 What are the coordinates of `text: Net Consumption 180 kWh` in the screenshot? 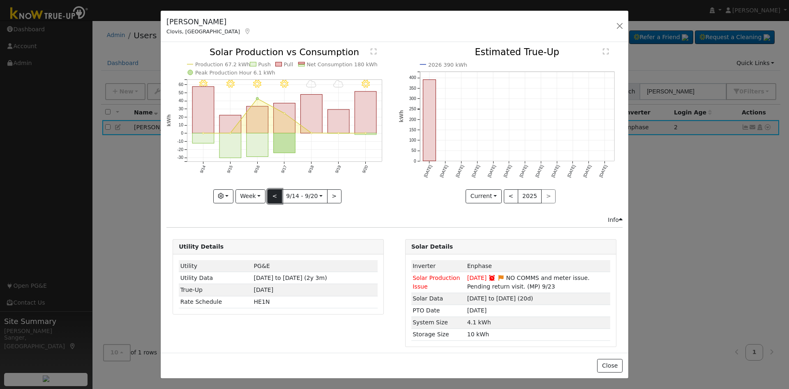 It's located at (342, 64).